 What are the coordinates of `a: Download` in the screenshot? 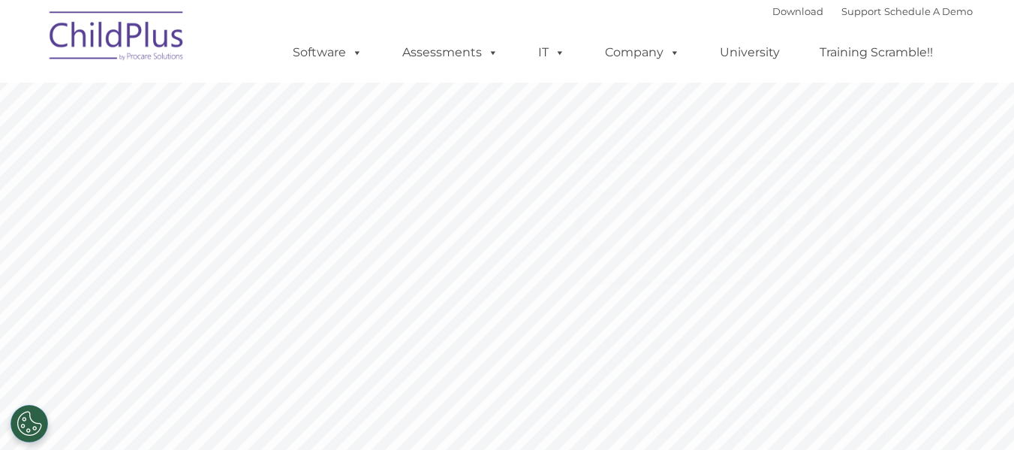 It's located at (798, 11).